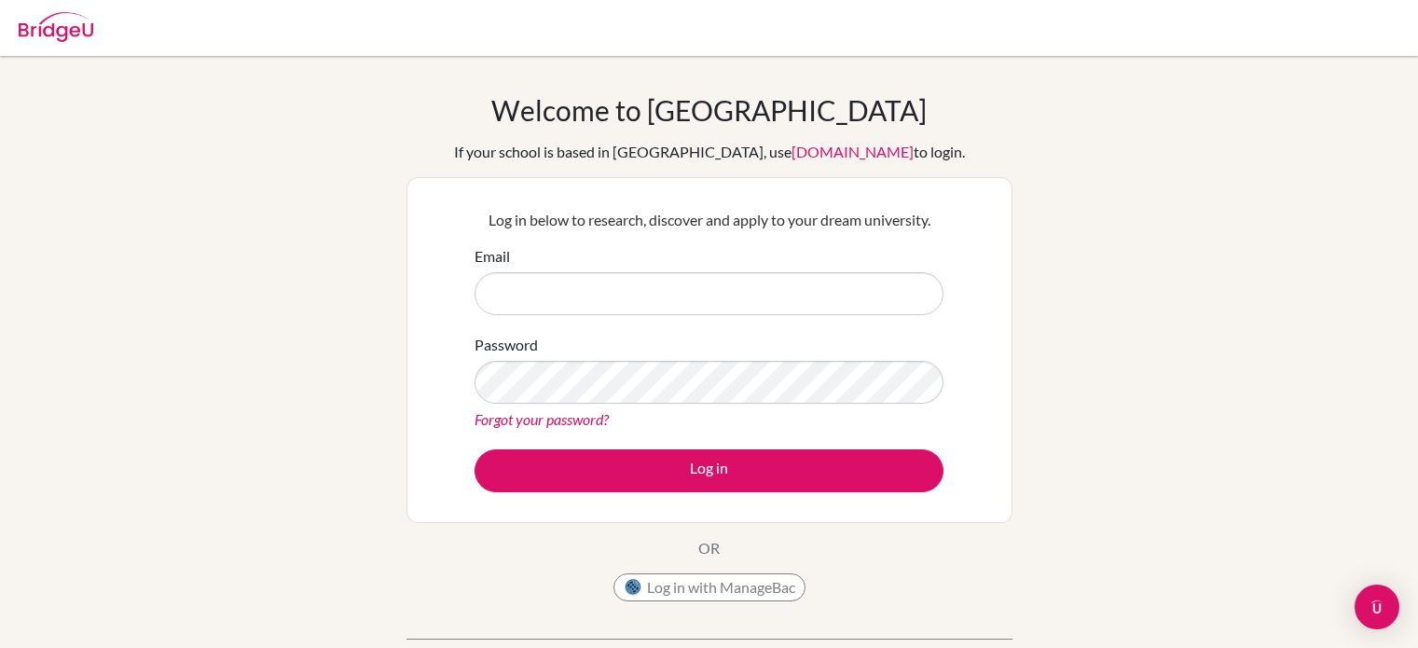 The image size is (1418, 648). Describe the element at coordinates (1377, 607) in the screenshot. I see `div: Open Intercom Messenger` at that location.